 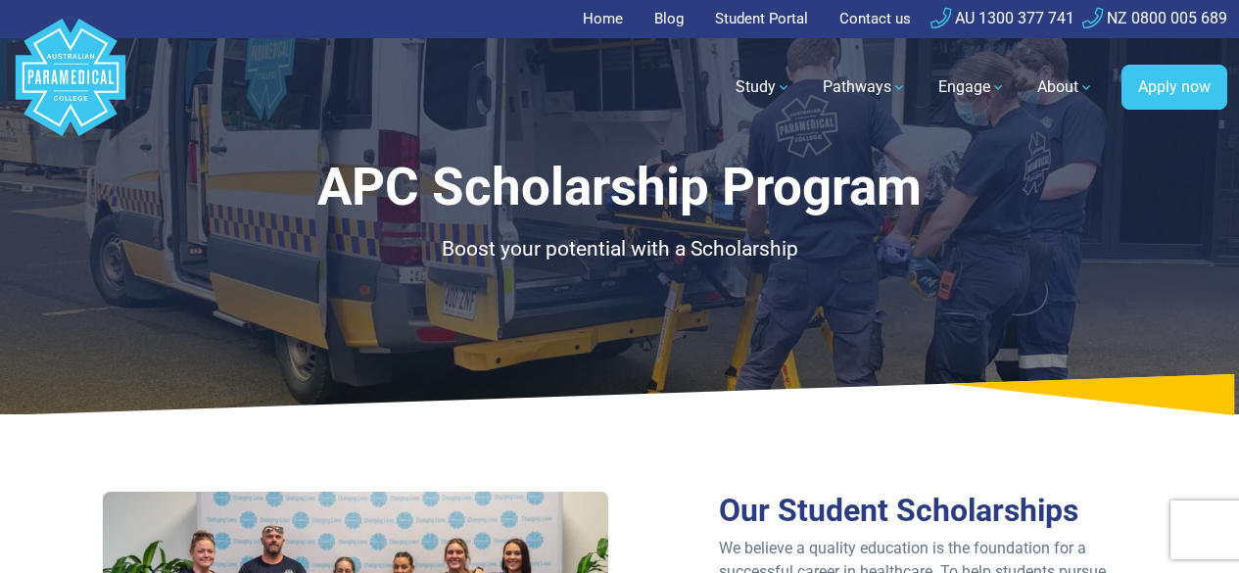 What do you see at coordinates (928, 510) in the screenshot?
I see `h2: Our Student Scholarships` at bounding box center [928, 510].